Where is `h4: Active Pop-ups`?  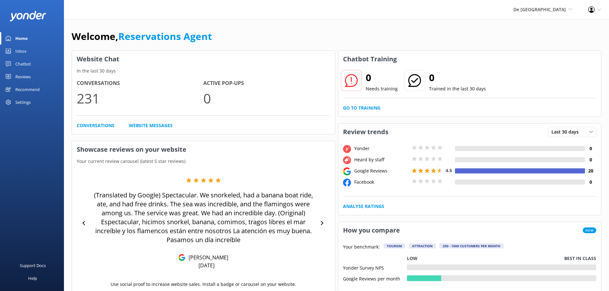
h4: Active Pop-ups is located at coordinates (267, 83).